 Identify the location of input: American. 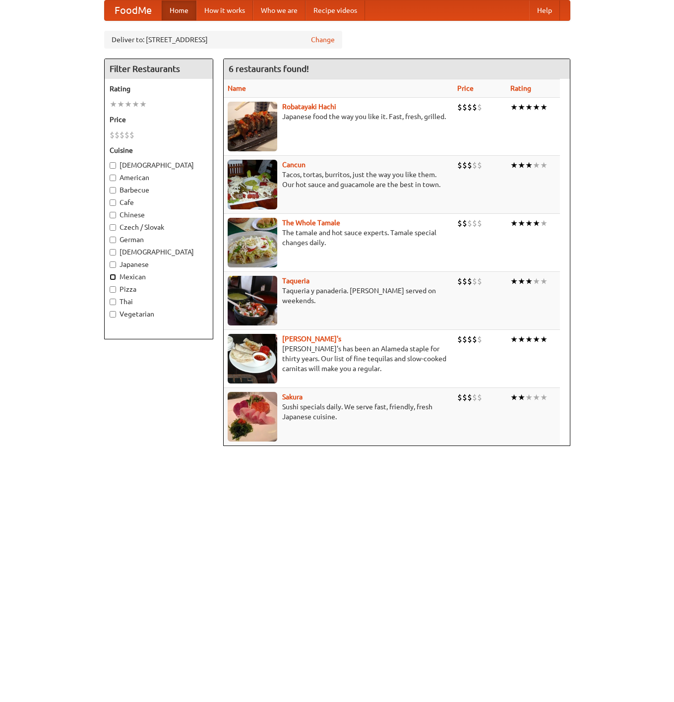
(113, 178).